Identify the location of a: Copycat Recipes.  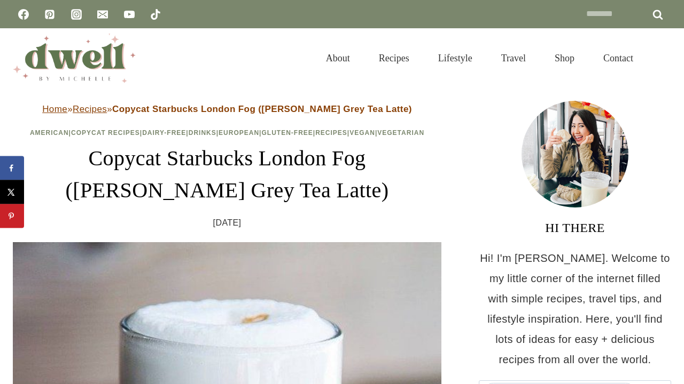
(105, 133).